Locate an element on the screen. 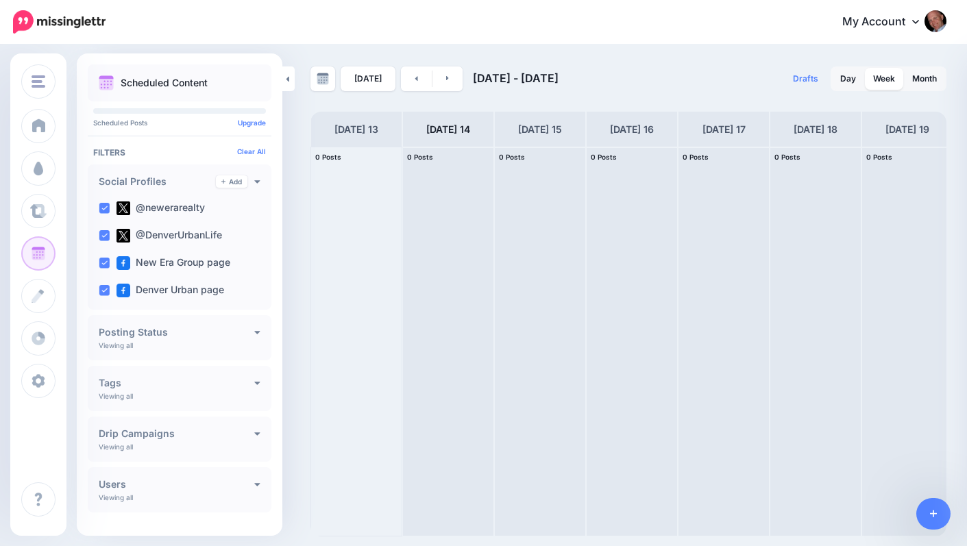  h4: Posting Status is located at coordinates (176, 332).